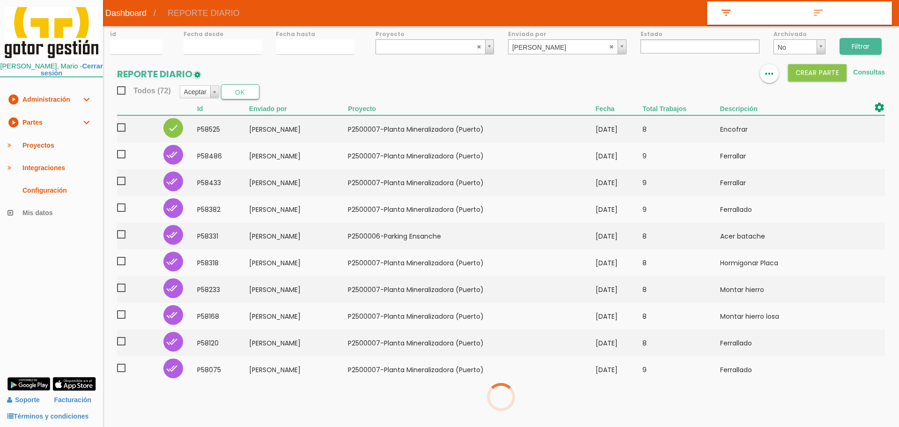 Image resolution: width=899 pixels, height=427 pixels. I want to click on label: Fecha hasta, so click(315, 34).